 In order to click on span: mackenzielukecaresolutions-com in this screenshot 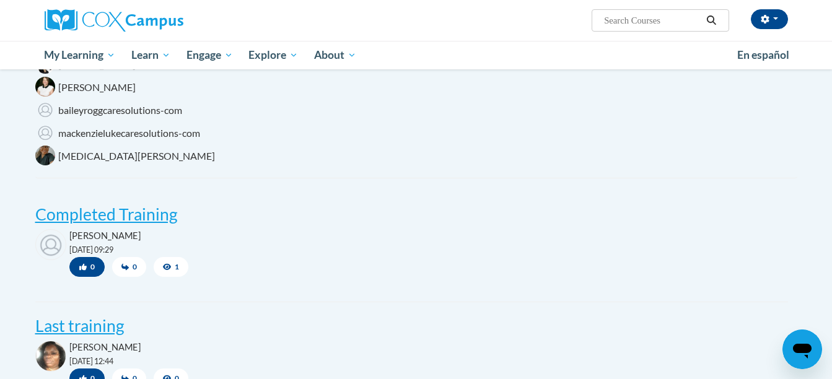, I will do `click(129, 133)`.